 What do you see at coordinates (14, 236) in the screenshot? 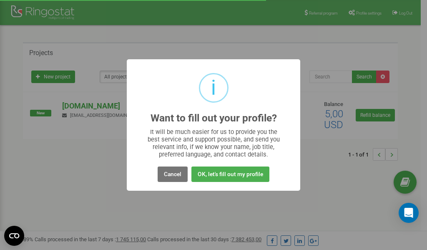
I see `button: Open CMP widget` at bounding box center [14, 236].